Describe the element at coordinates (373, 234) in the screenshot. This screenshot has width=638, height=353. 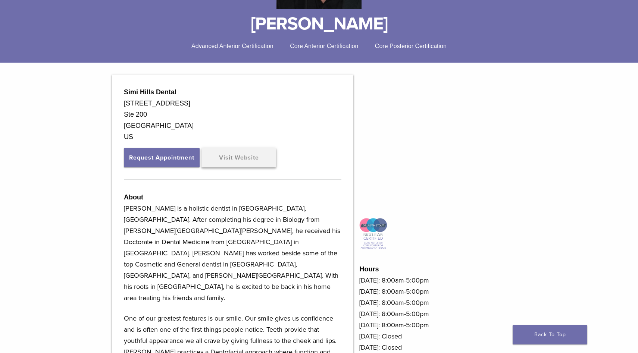
I see `img: Icon` at that location.